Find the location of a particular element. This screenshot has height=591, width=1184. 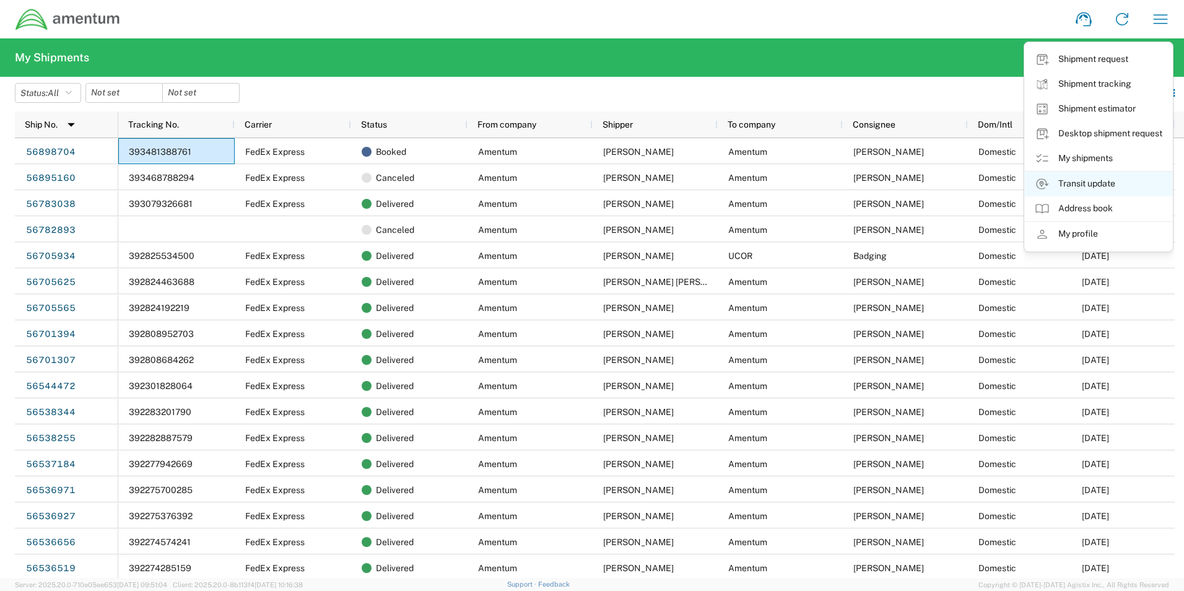

span: 393481388761 is located at coordinates (160, 152).